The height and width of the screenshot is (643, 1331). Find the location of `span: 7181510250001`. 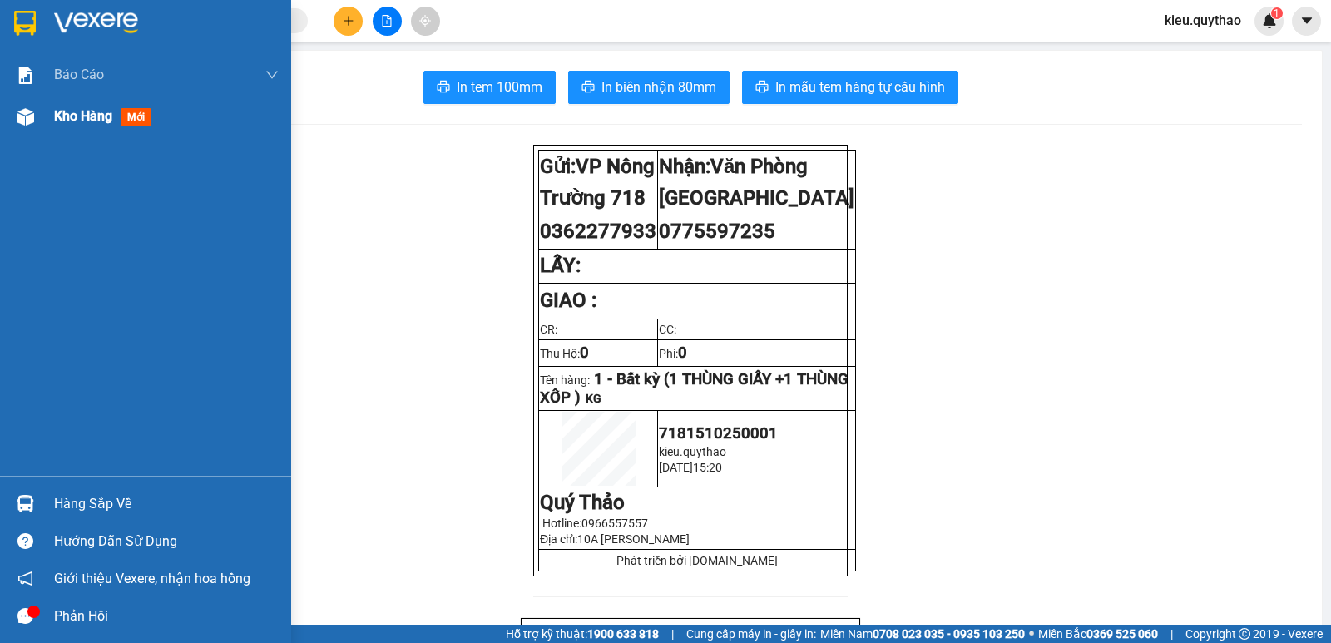

span: 7181510250001 is located at coordinates (718, 434).